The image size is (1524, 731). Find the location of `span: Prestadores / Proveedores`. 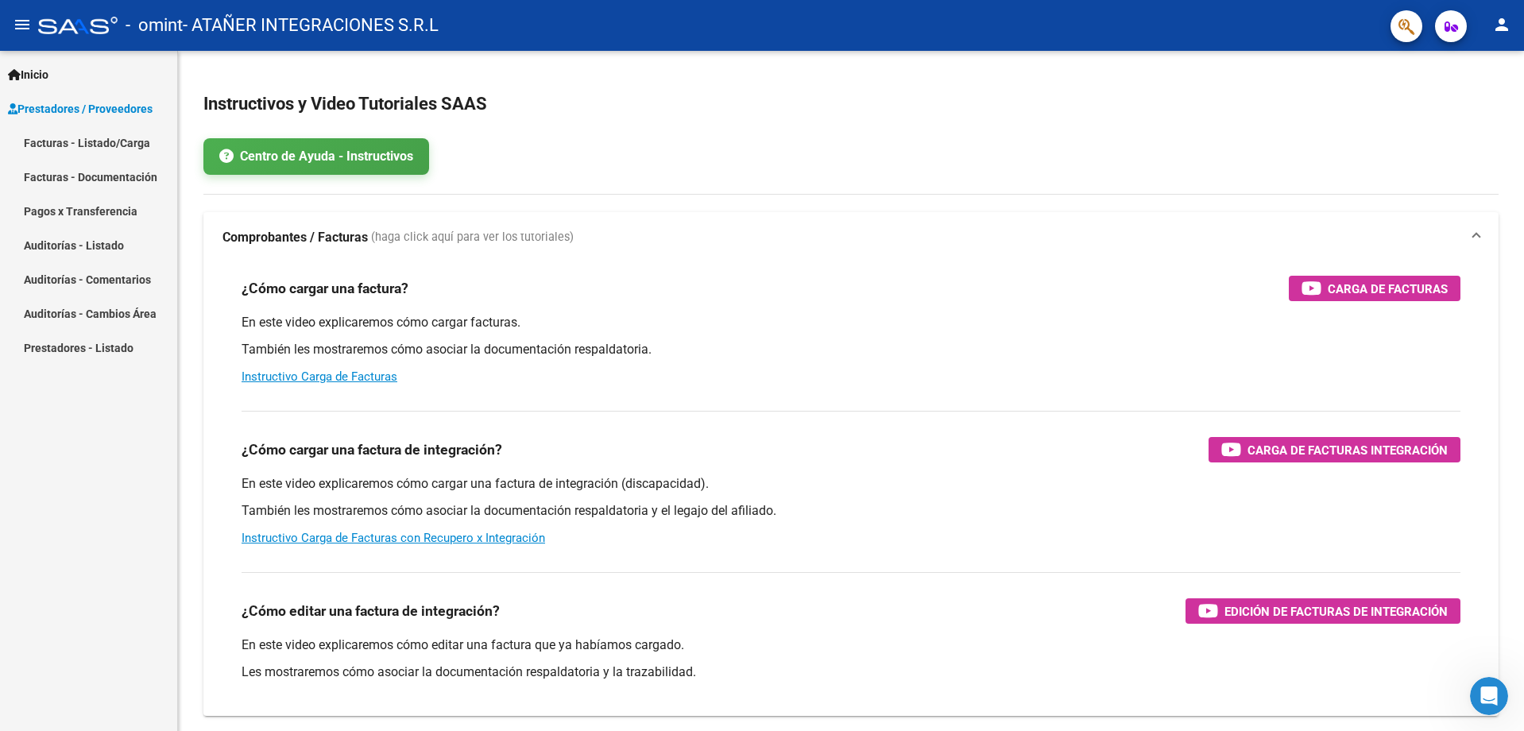

span: Prestadores / Proveedores is located at coordinates (80, 109).